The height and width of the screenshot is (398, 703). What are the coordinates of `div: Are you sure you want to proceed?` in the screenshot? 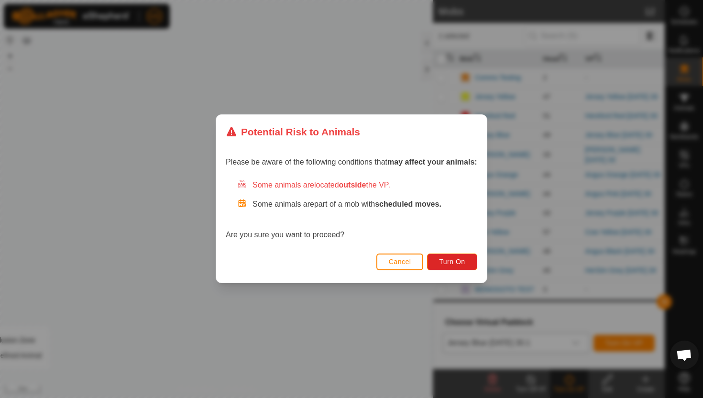 It's located at (351, 210).